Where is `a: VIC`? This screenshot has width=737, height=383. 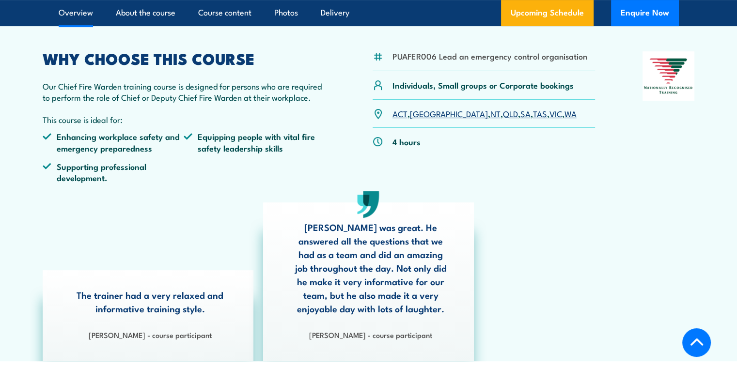
a: VIC is located at coordinates (556, 113).